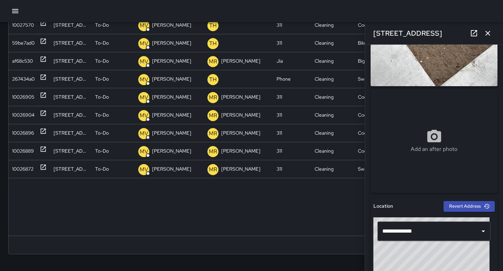  I want to click on div: 1425 Folsom Street, so click(71, 25).